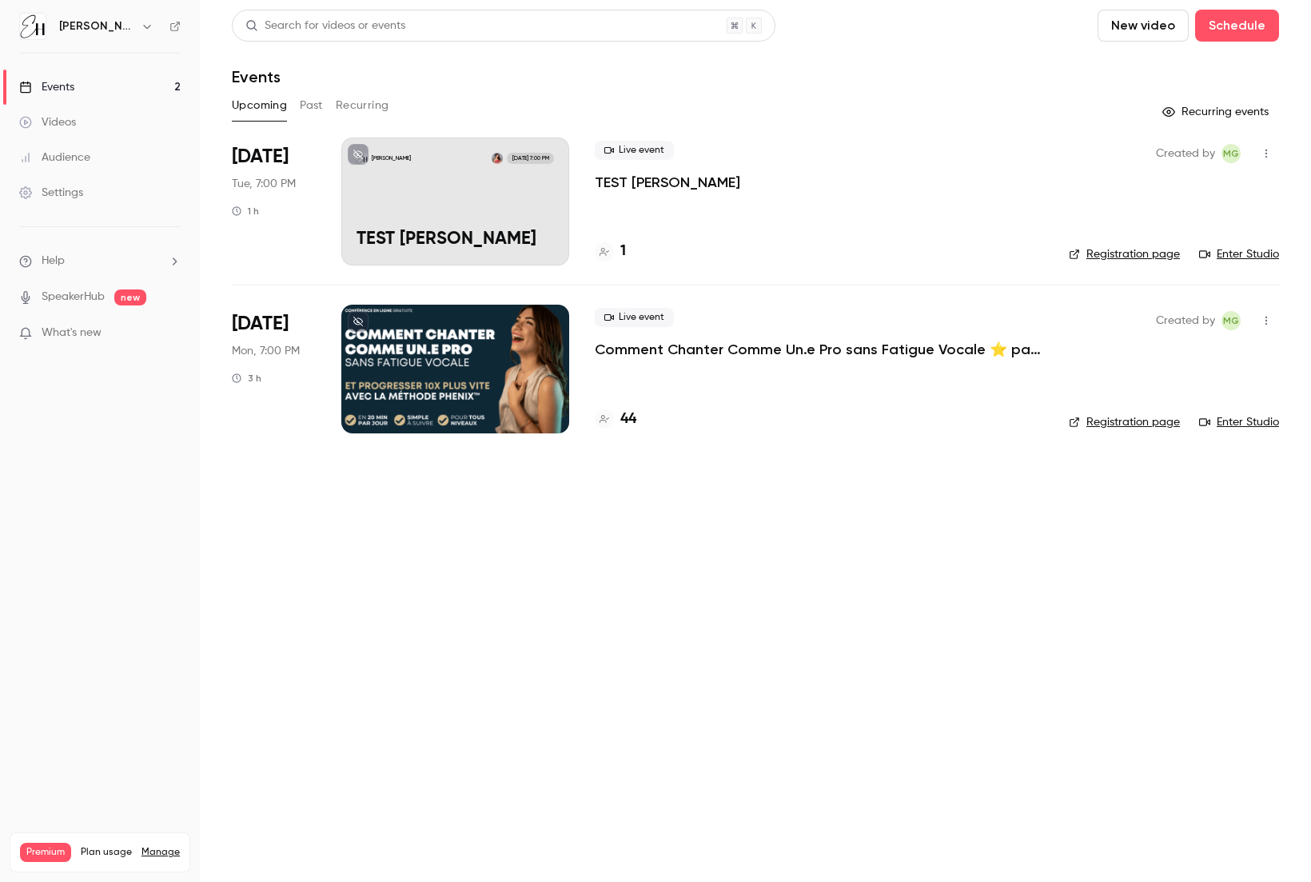  I want to click on div: Search for videos or events, so click(325, 26).